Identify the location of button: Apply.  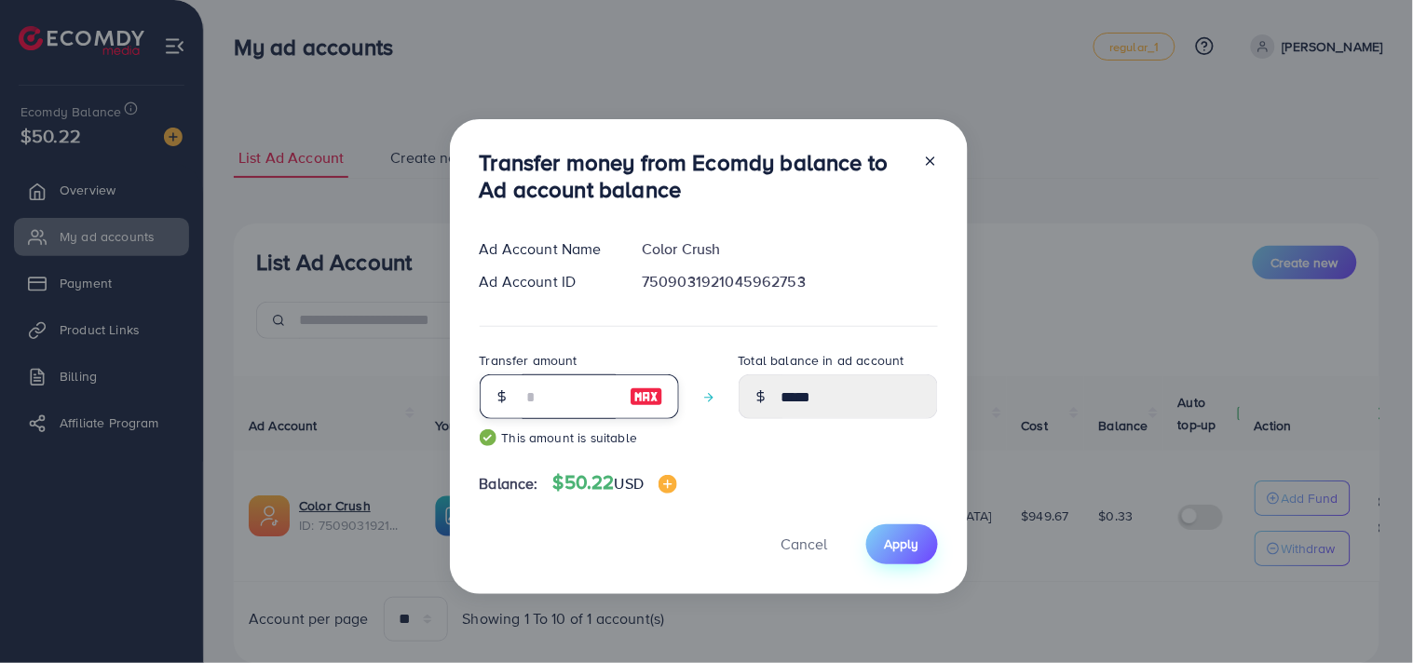
(902, 544).